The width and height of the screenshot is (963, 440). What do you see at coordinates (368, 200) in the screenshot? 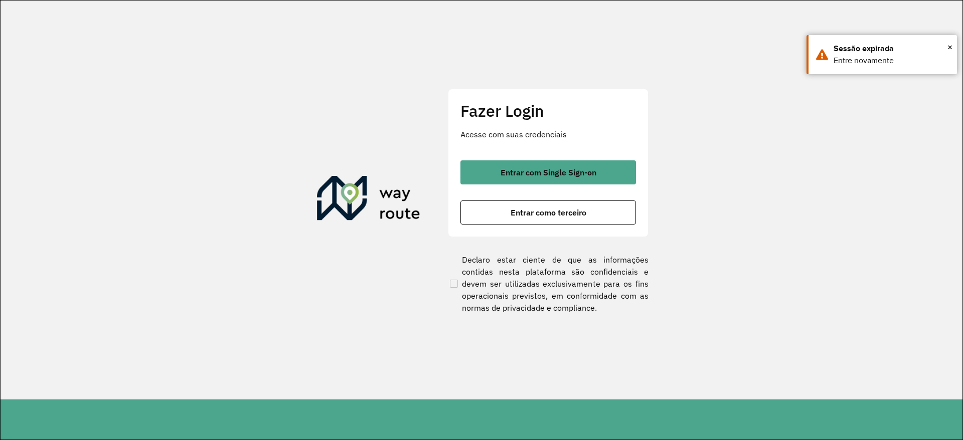
I see `img: Roteirizador AmbevTech` at bounding box center [368, 200].